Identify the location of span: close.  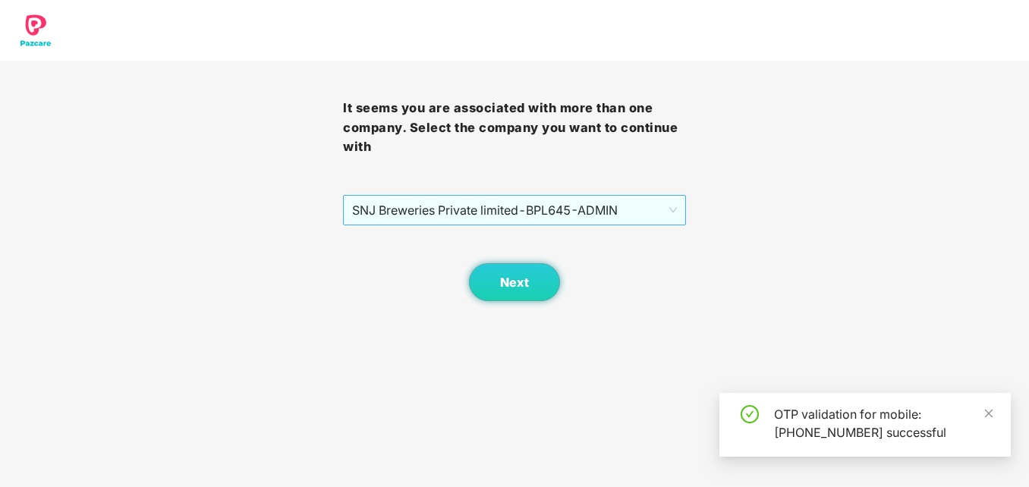
(989, 413).